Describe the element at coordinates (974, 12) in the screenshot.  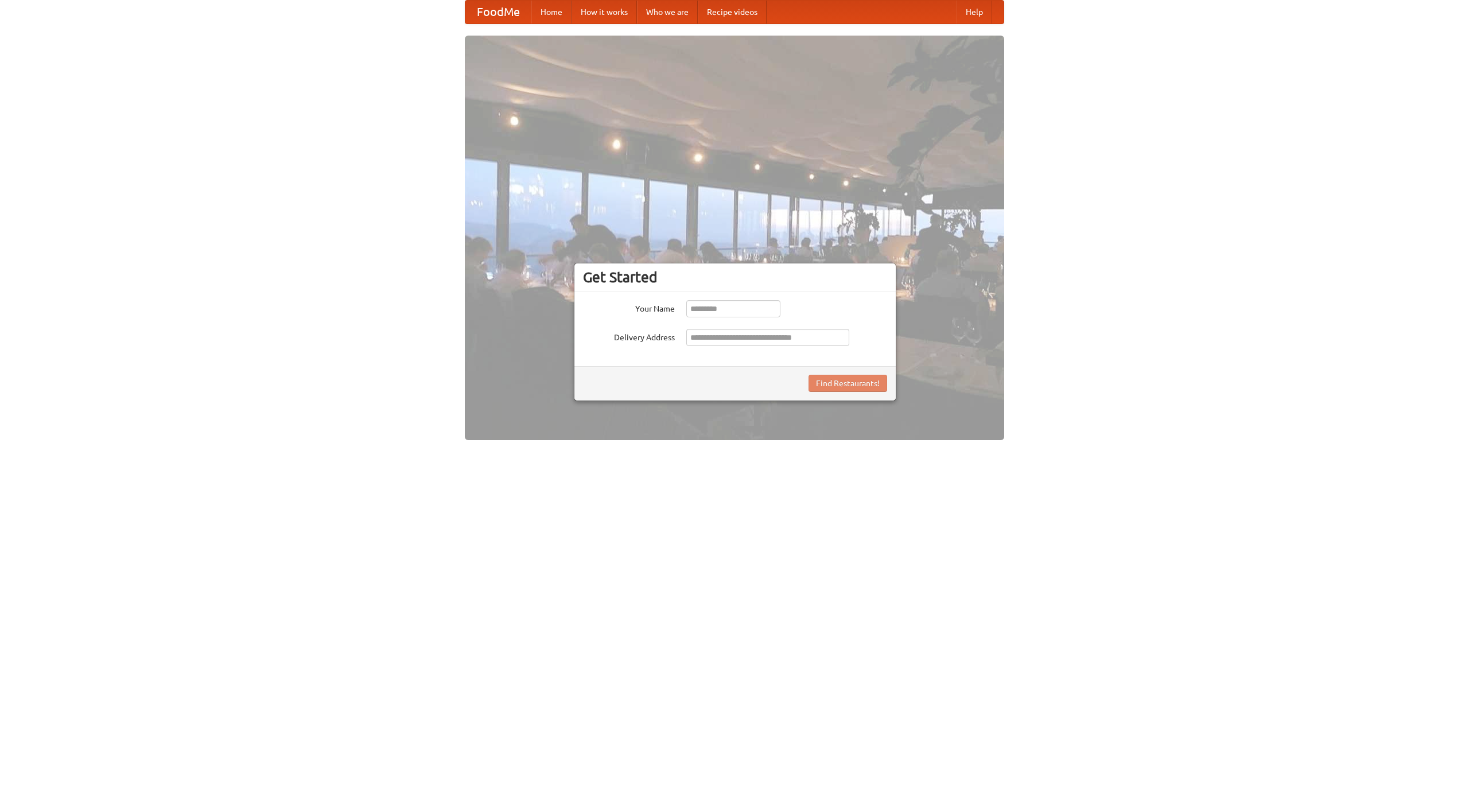
I see `a: Help` at that location.